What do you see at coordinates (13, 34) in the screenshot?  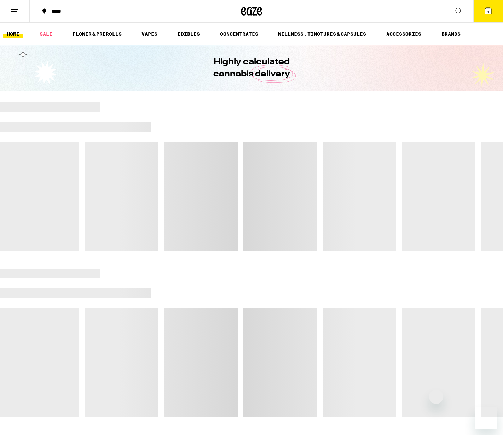 I see `a: HOME` at bounding box center [13, 34].